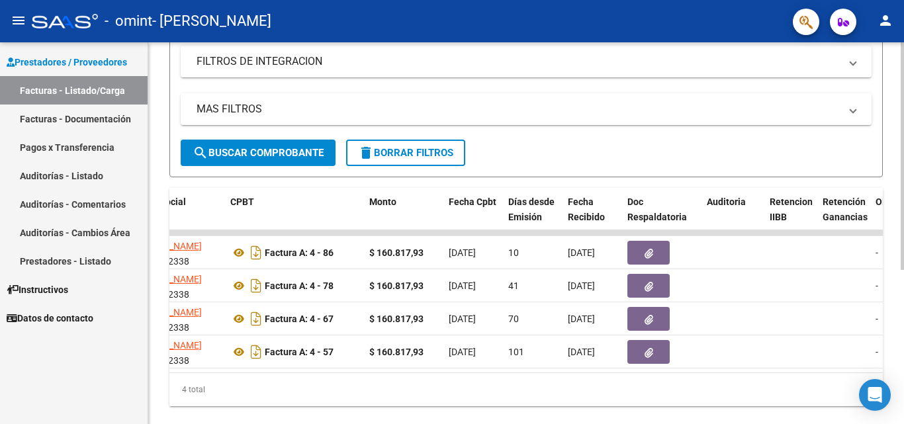 The image size is (904, 424). I want to click on datatable-header-cell: Razón Social, so click(175, 217).